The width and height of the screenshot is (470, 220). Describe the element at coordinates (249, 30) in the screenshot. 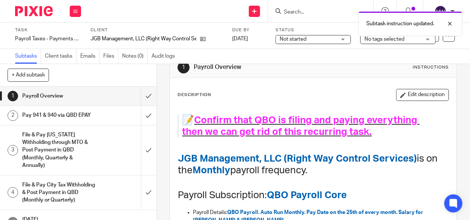

I see `label: Due by` at that location.